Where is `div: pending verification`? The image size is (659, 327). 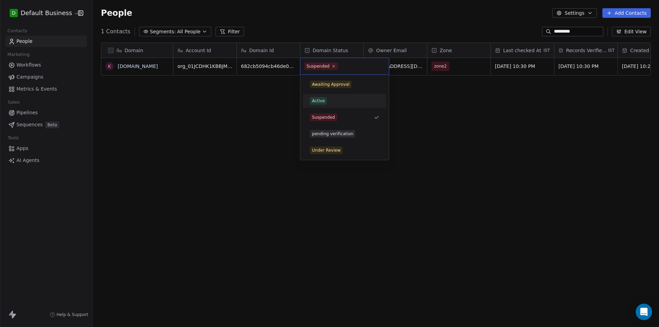
div: pending verification is located at coordinates (333, 134).